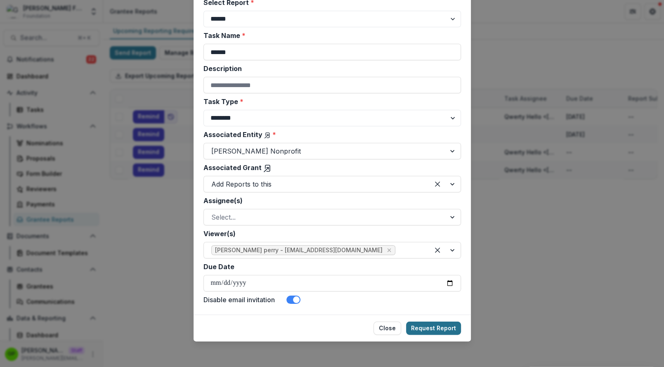 The width and height of the screenshot is (664, 367). I want to click on label: Associated Entity, so click(330, 135).